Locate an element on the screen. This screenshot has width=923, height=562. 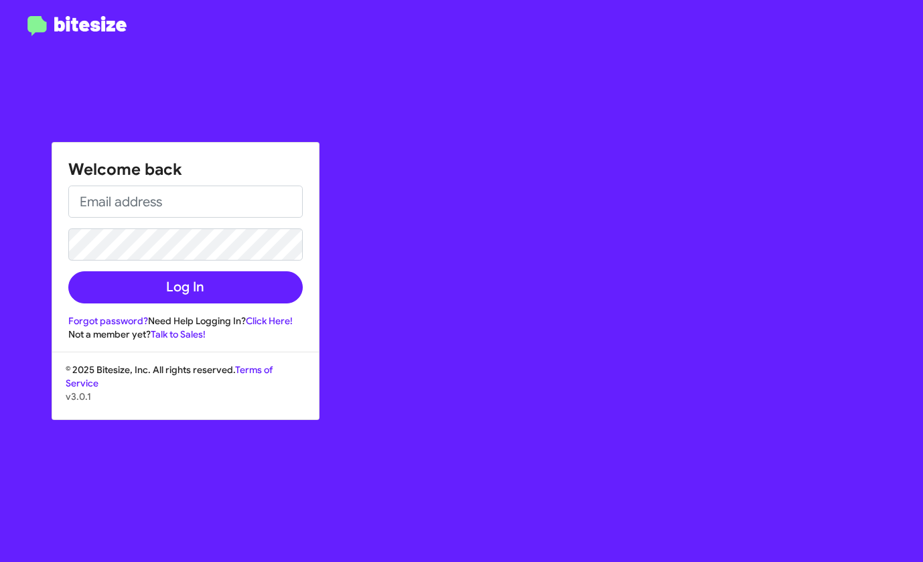
div: Not a member yet? is located at coordinates (186, 334).